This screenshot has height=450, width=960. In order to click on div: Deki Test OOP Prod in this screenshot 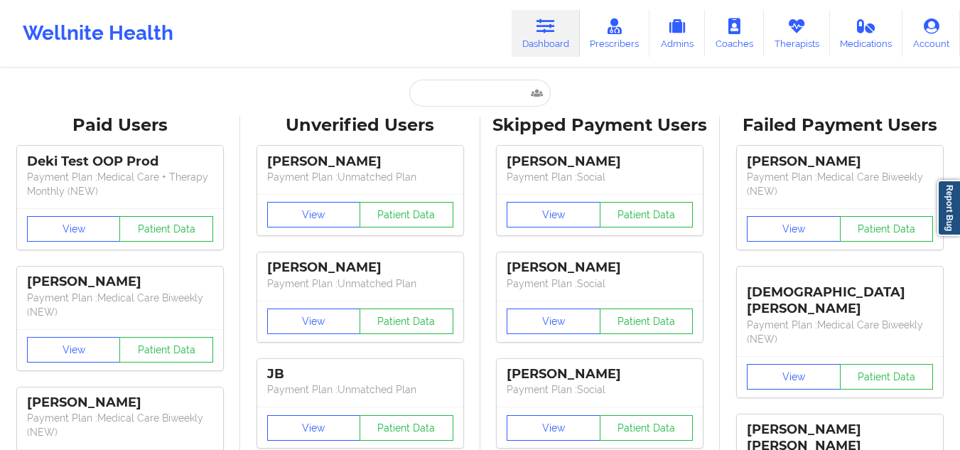, I will do `click(120, 161)`.